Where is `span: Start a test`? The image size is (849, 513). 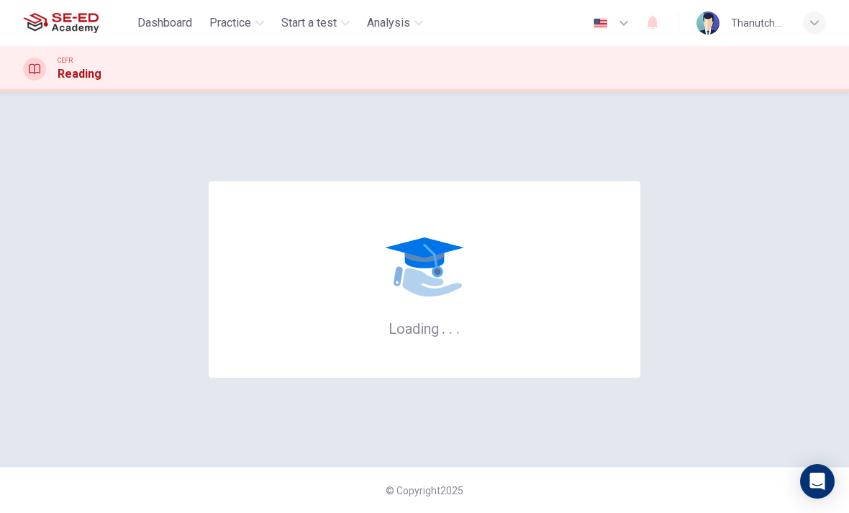 span: Start a test is located at coordinates (309, 23).